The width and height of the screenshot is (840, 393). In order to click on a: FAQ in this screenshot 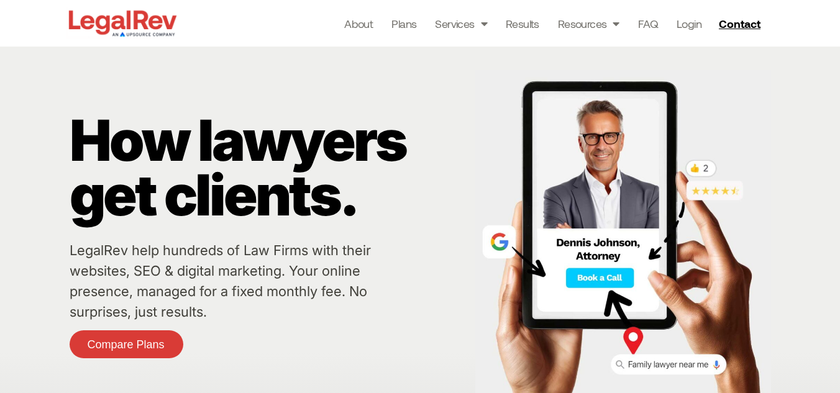, I will do `click(648, 24)`.